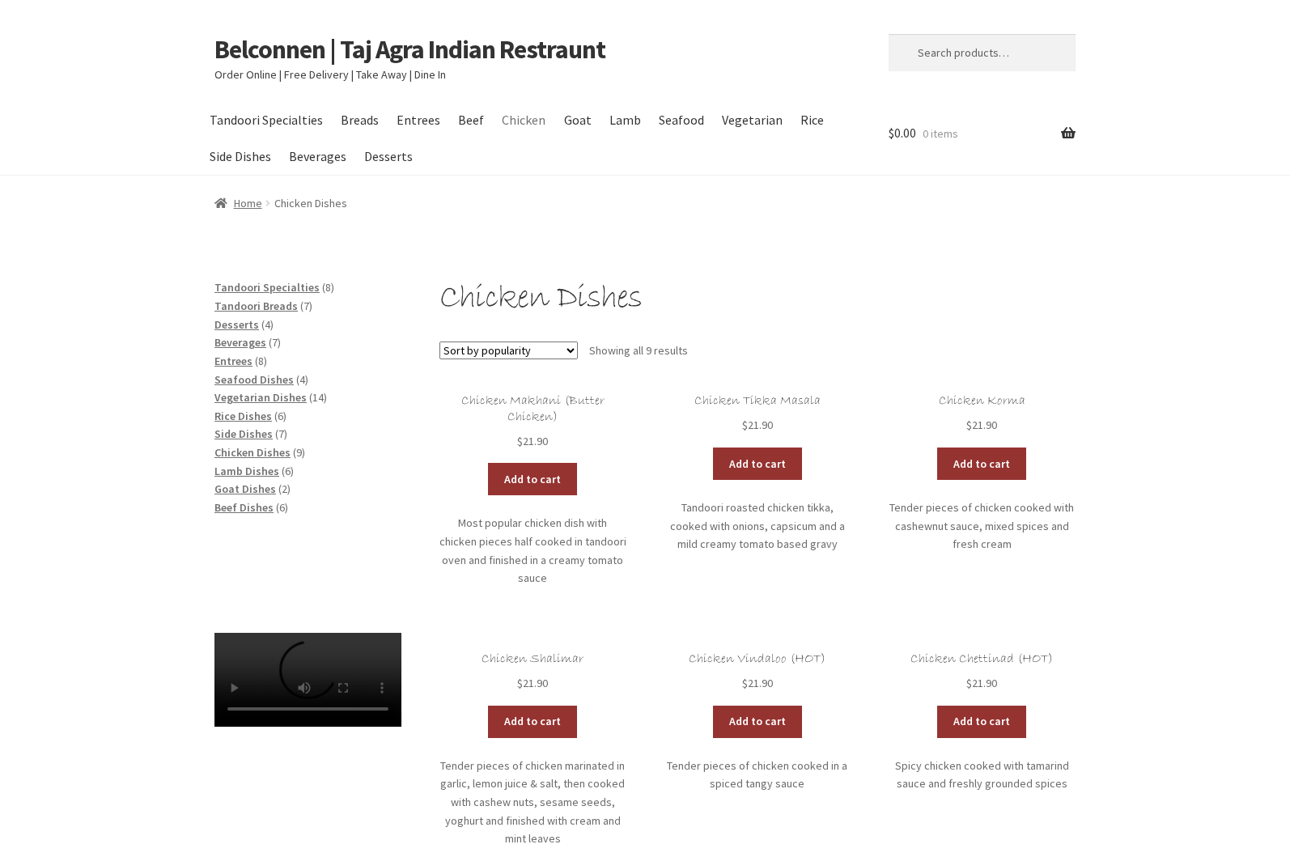  Describe the element at coordinates (982, 401) in the screenshot. I see `h2: Chicken Korma` at that location.